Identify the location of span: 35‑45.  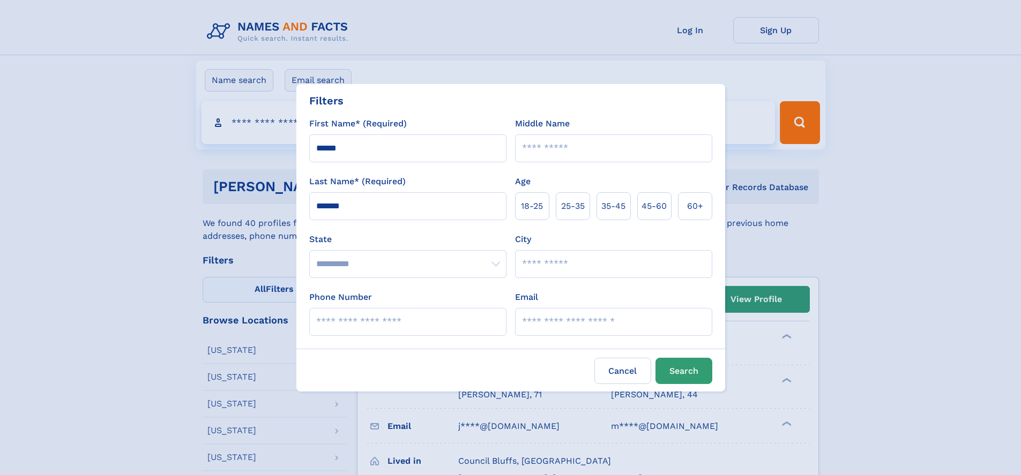
(613, 206).